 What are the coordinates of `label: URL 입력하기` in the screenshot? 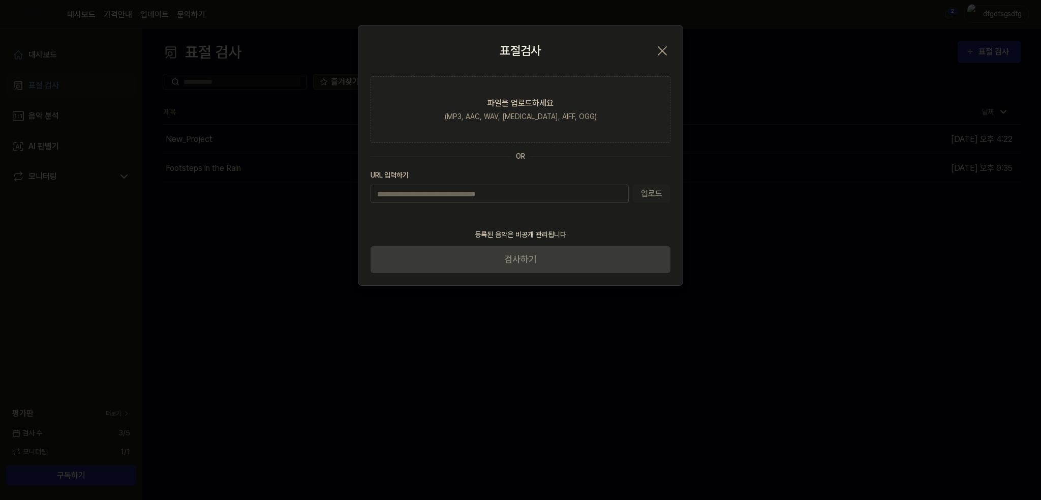 It's located at (520, 175).